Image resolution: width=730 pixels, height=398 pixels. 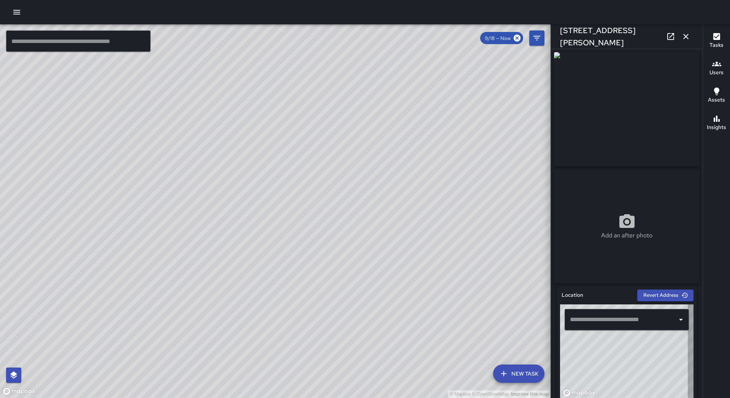 I want to click on p: Add an after photo, so click(x=627, y=235).